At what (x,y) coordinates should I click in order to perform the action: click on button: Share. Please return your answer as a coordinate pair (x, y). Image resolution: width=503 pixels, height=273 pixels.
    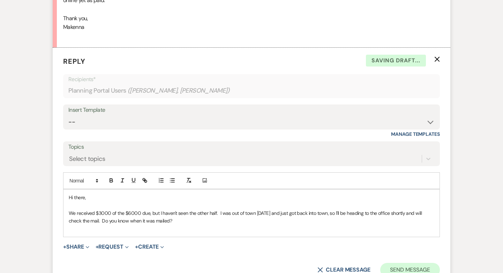
    Looking at the image, I should click on (76, 247).